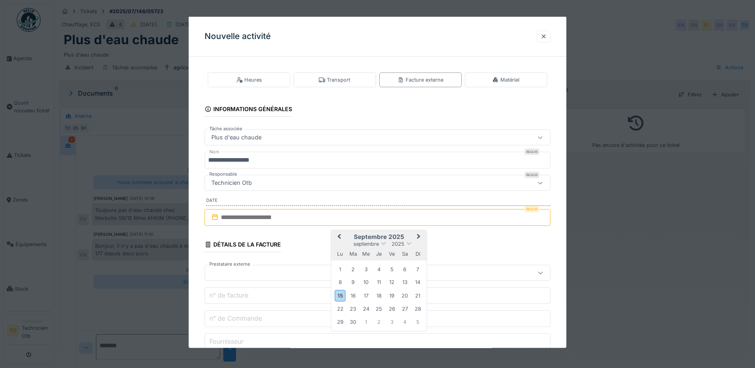 The width and height of the screenshot is (755, 368). What do you see at coordinates (417, 253) in the screenshot?
I see `div: dimanche` at bounding box center [417, 253].